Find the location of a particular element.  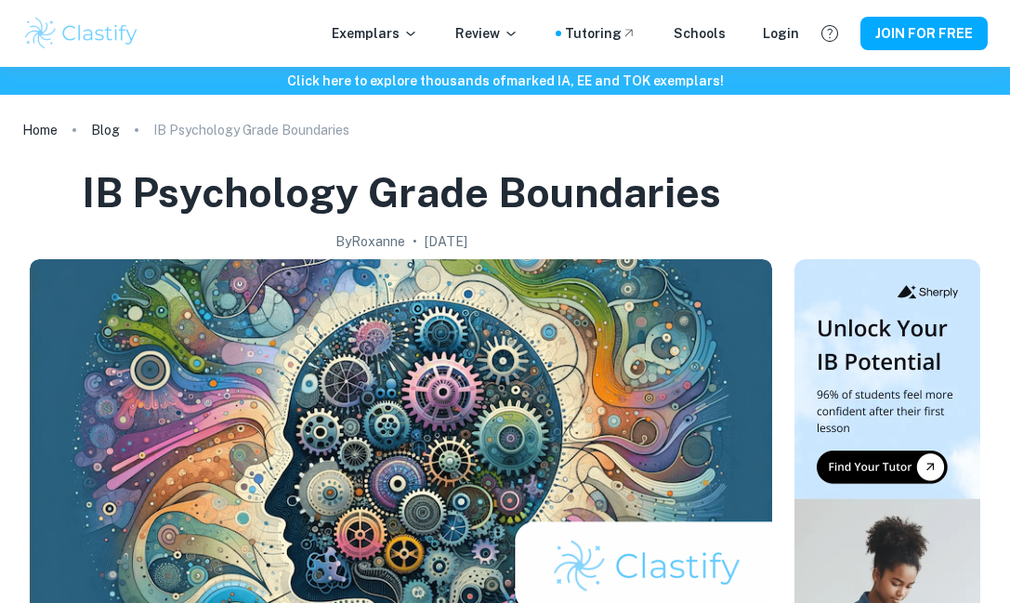

div: Tutoring is located at coordinates (600, 33).